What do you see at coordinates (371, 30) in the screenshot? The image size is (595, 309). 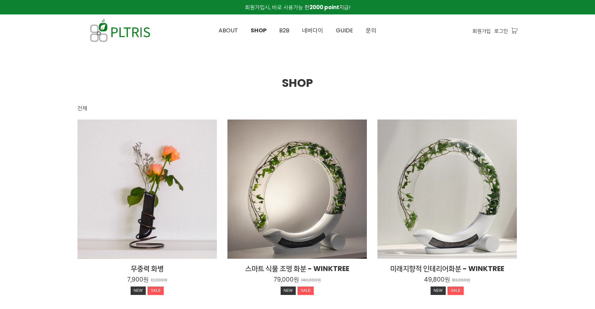 I see `span: 문의` at bounding box center [371, 30].